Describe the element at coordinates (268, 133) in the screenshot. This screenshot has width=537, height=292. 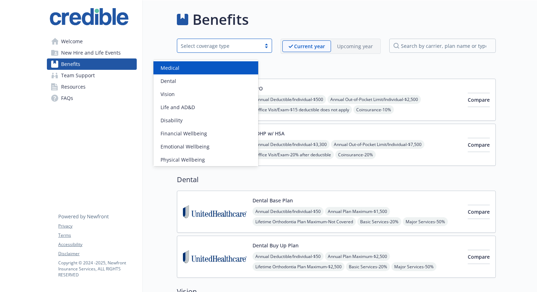
I see `button: HDHP w/ HSA` at that location.